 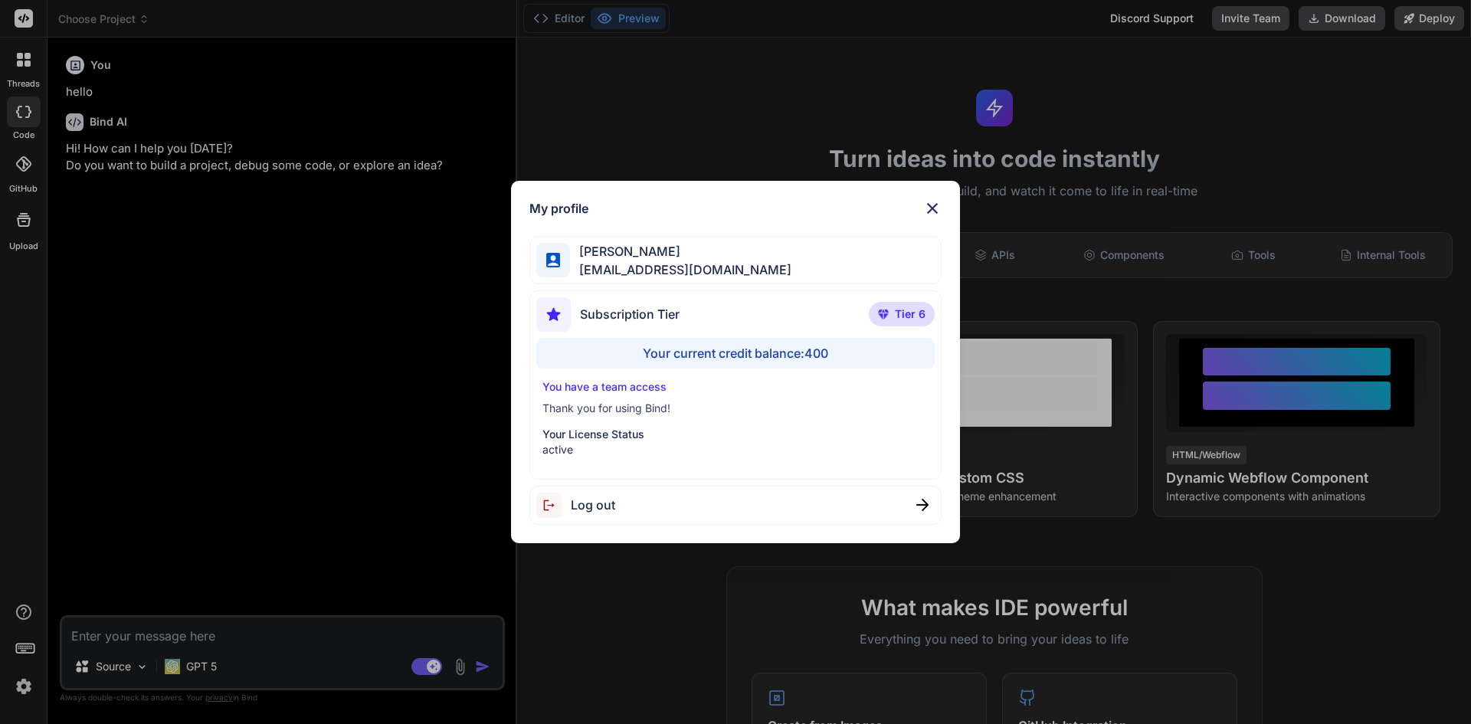 I want to click on p: Your License Status, so click(x=736, y=435).